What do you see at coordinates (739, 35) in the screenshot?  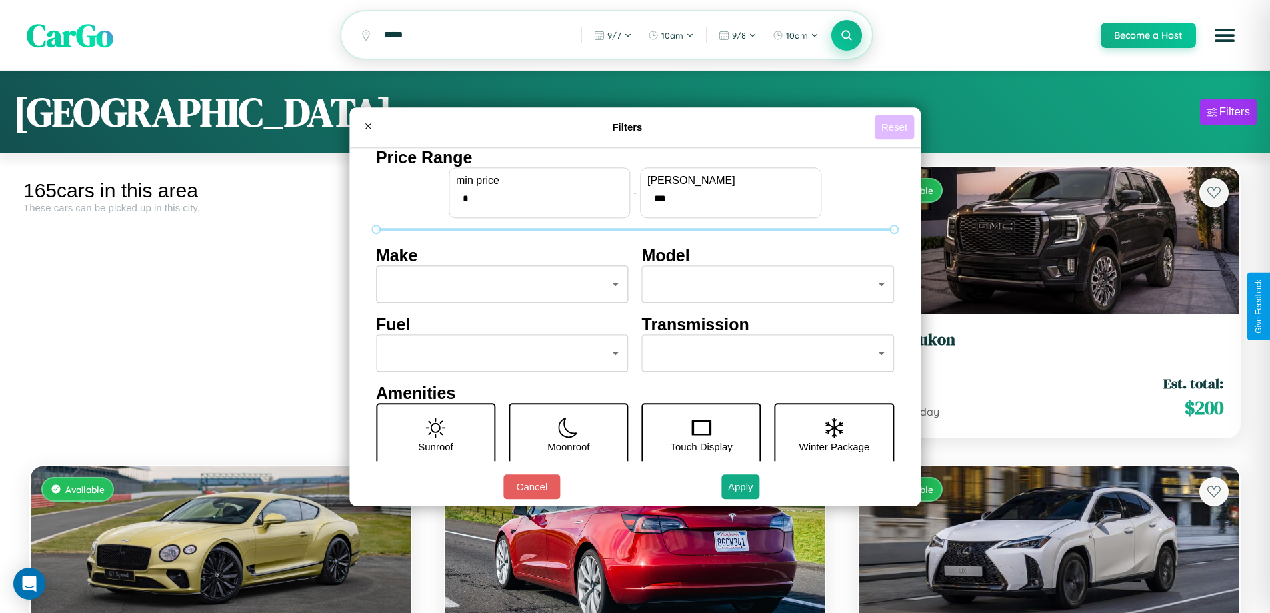 I see `span: 9 / 8` at bounding box center [739, 35].